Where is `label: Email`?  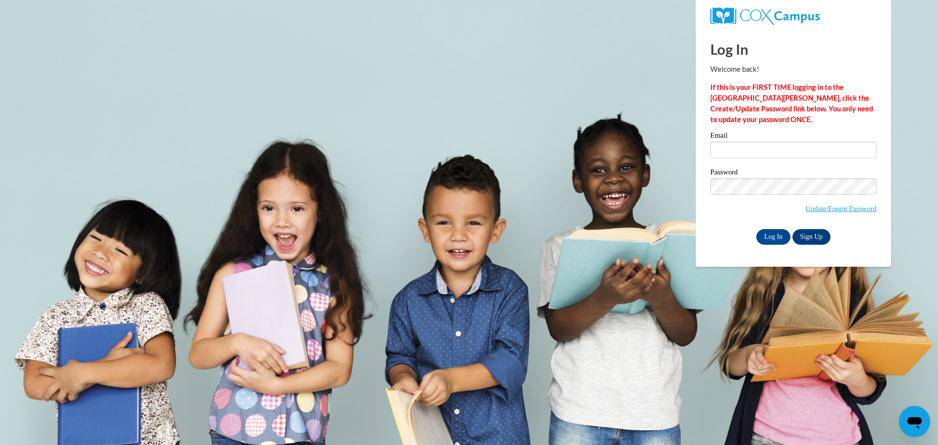 label: Email is located at coordinates (794, 137).